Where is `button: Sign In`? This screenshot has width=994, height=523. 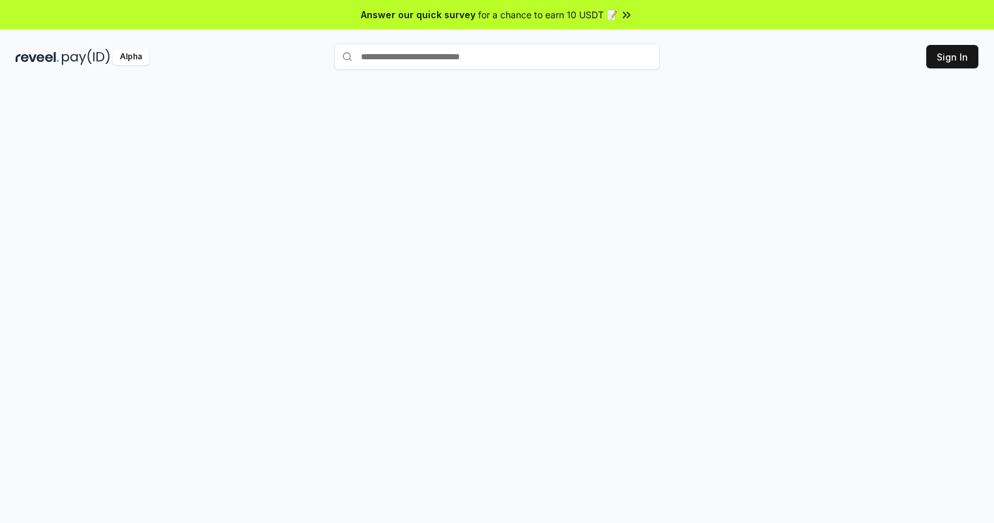
button: Sign In is located at coordinates (952, 57).